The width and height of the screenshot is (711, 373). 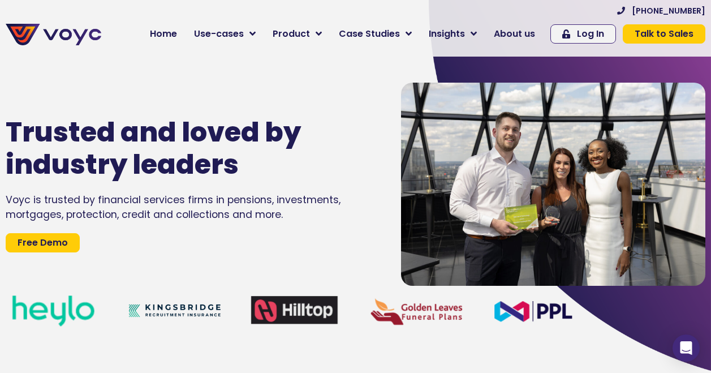 What do you see at coordinates (163, 34) in the screenshot?
I see `span: Home` at bounding box center [163, 34].